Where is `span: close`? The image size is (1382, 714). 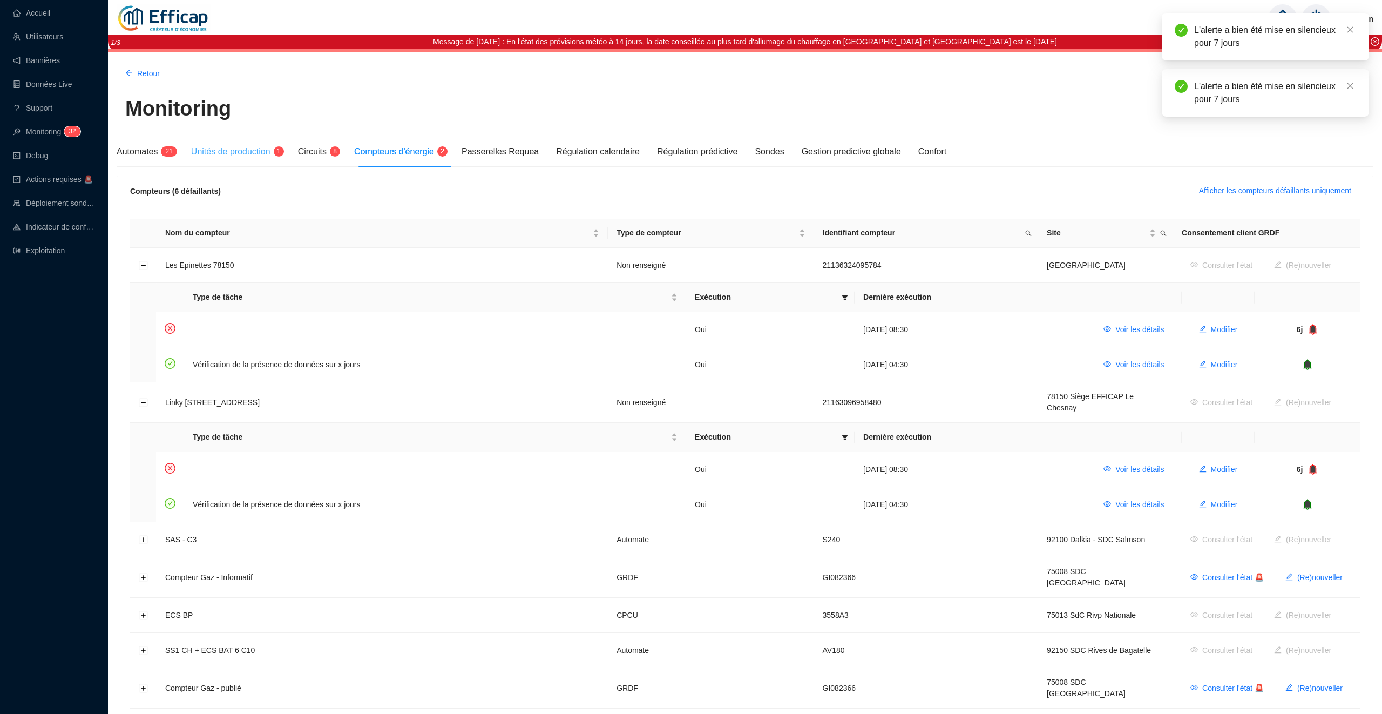
span: close is located at coordinates (1350, 86).